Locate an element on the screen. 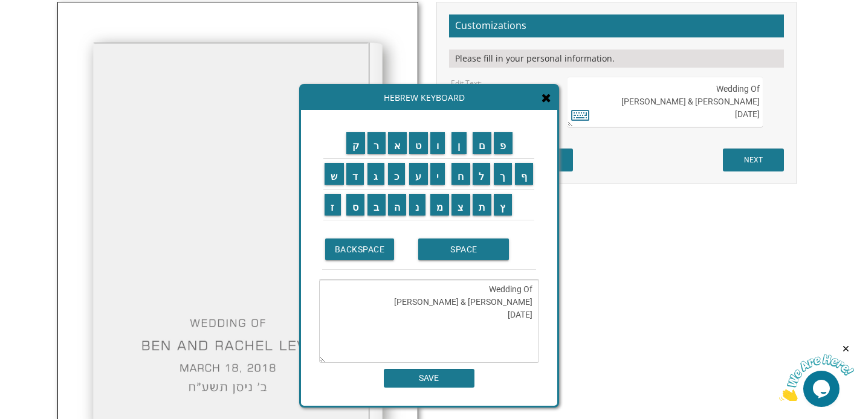 The width and height of the screenshot is (854, 419). input: צ is located at coordinates (460, 205).